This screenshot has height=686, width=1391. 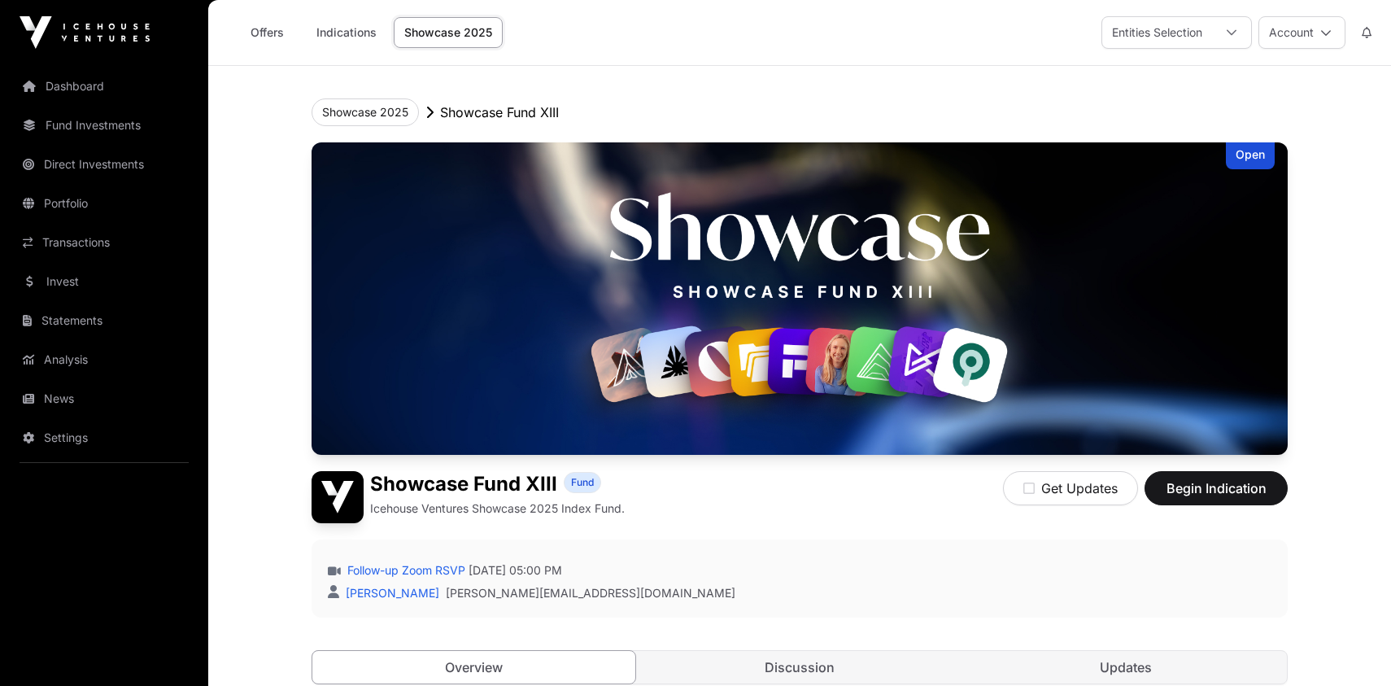 What do you see at coordinates (1125, 667) in the screenshot?
I see `a: Updates` at bounding box center [1125, 667].